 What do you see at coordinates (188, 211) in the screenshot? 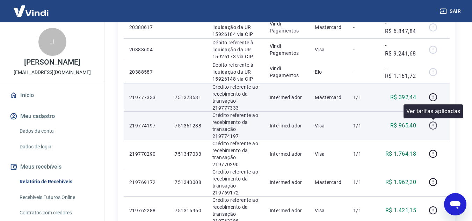
I see `p: 751316960` at bounding box center [188, 211].